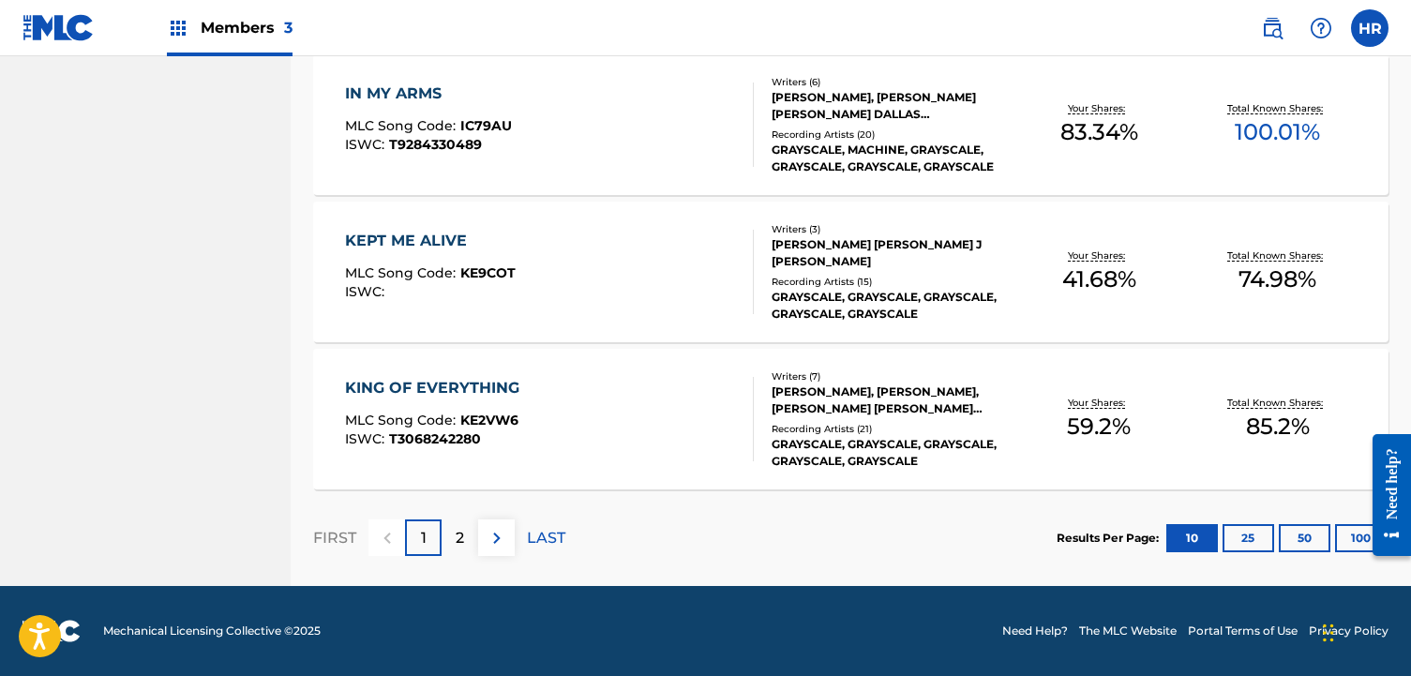 Image resolution: width=1411 pixels, height=676 pixels. I want to click on a: Public Search, so click(1272, 28).